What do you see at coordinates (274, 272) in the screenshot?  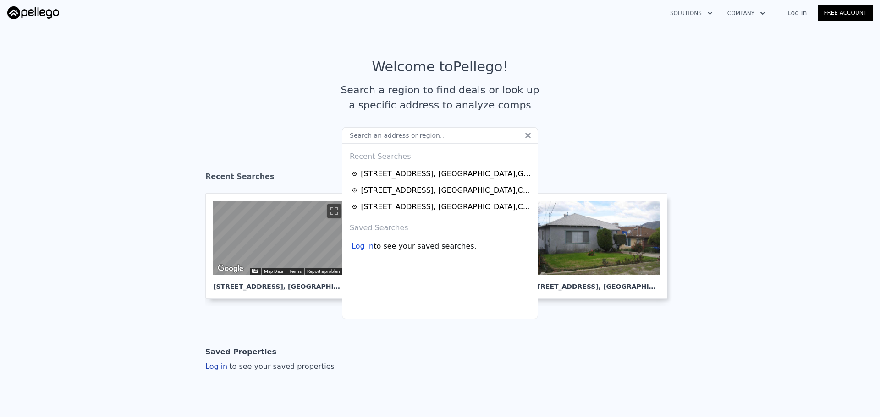 I see `button: Map Data` at bounding box center [274, 272].